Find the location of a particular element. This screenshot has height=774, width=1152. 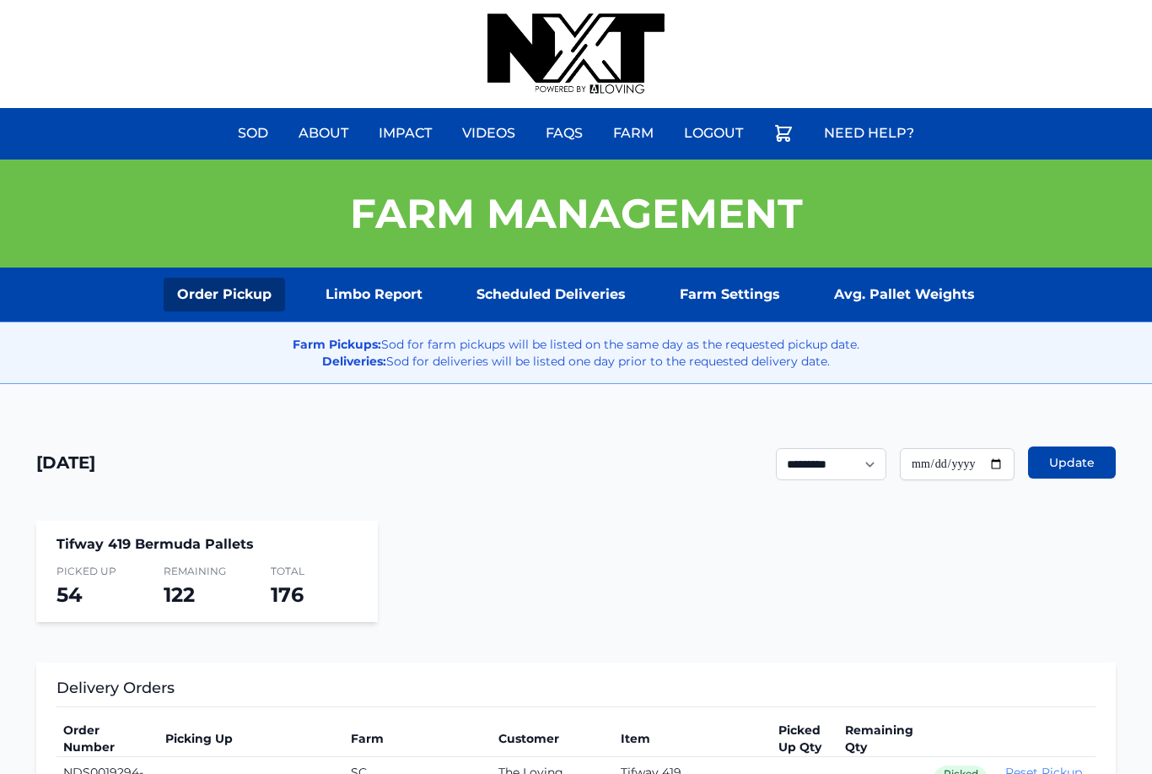

th: Item is located at coordinates (693, 738).